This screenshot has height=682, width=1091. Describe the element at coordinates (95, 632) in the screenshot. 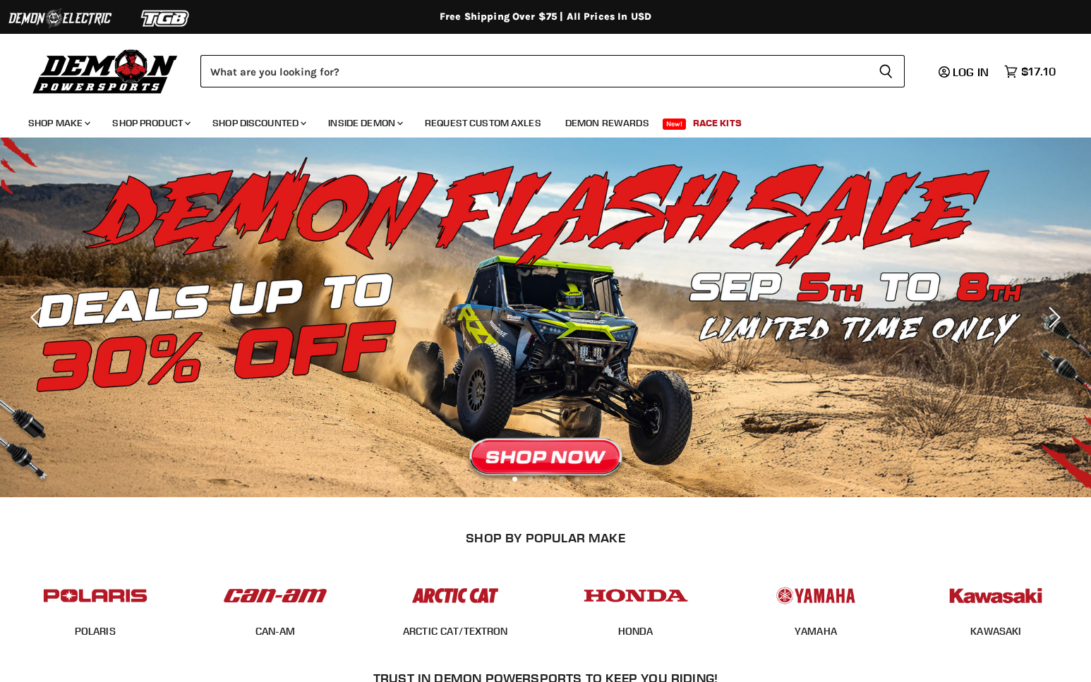

I see `a: POLARIS` at that location.